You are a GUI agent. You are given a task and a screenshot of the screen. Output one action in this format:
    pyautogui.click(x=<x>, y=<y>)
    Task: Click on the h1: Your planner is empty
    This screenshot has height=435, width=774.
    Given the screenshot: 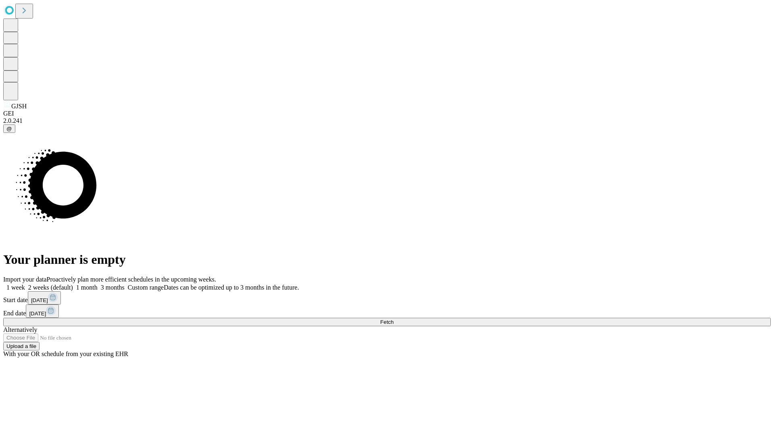 What is the action you would take?
    pyautogui.click(x=387, y=260)
    